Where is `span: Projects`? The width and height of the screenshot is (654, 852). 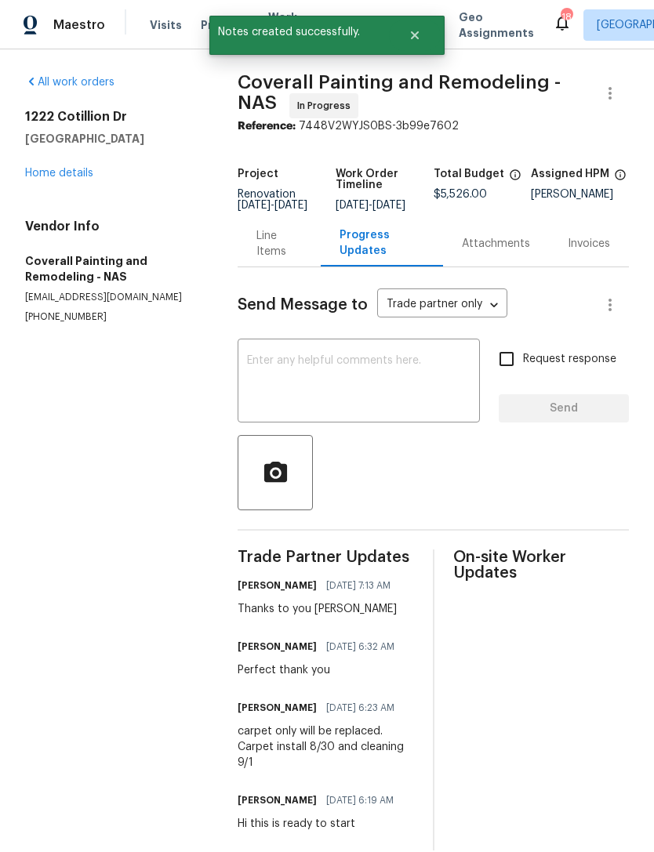
span: Projects is located at coordinates (225, 25).